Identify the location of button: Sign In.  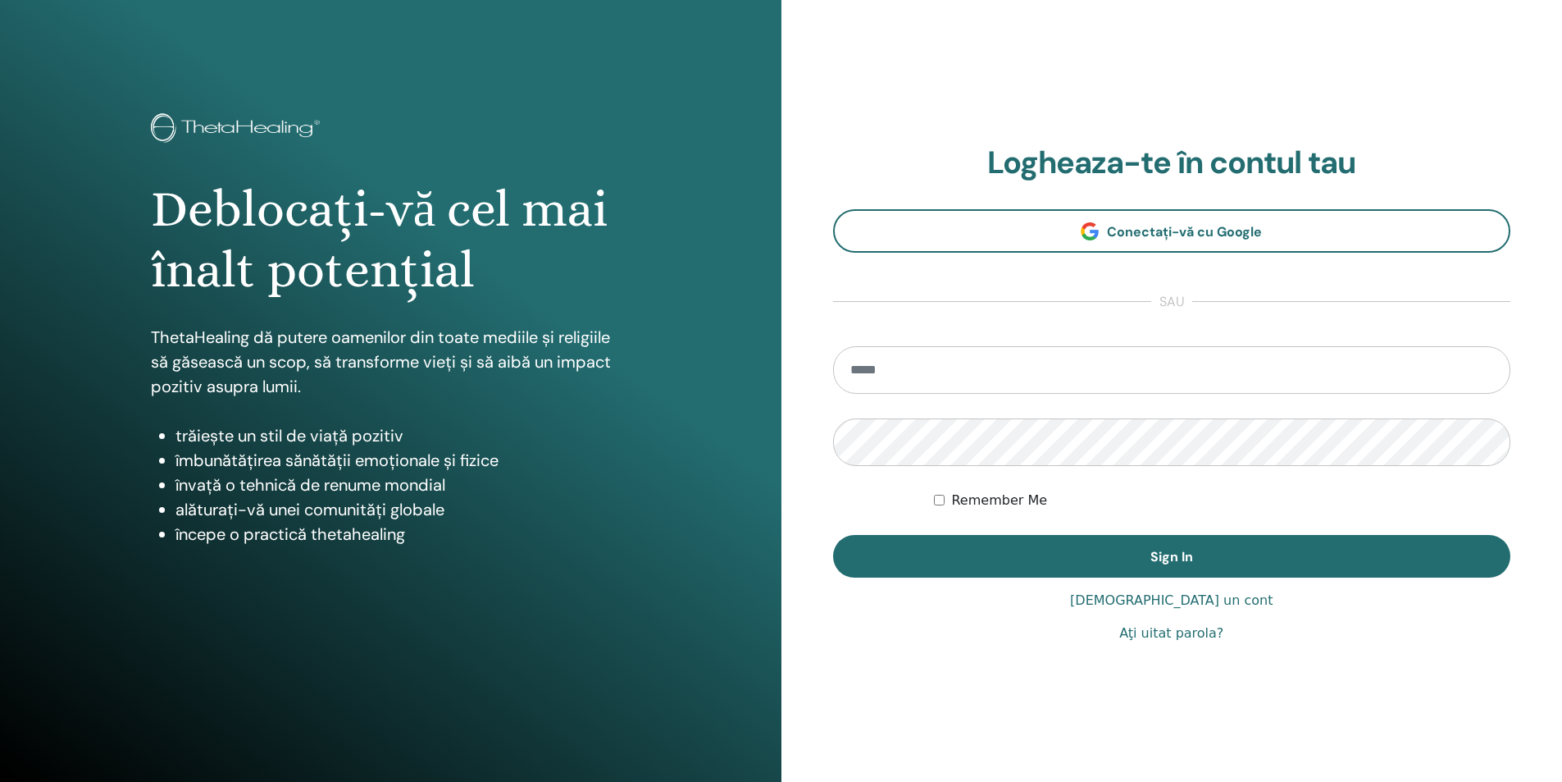
(1172, 556).